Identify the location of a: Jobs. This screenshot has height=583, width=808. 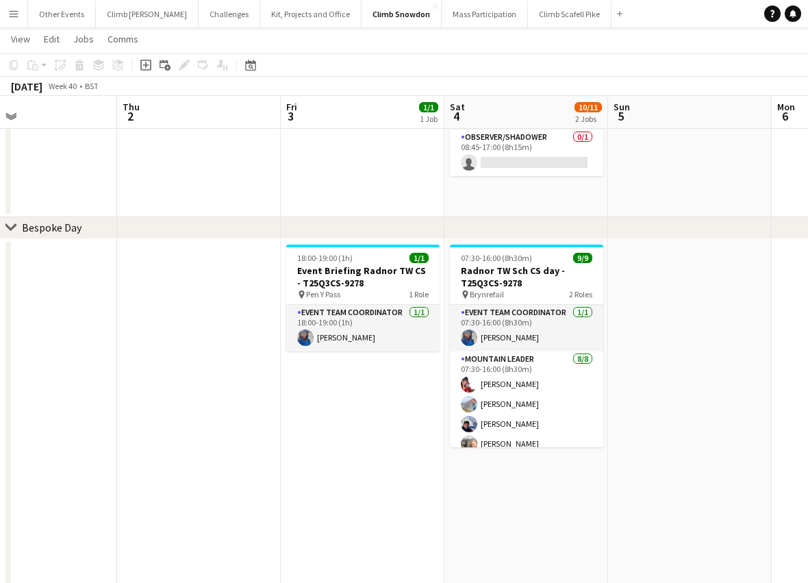
(84, 39).